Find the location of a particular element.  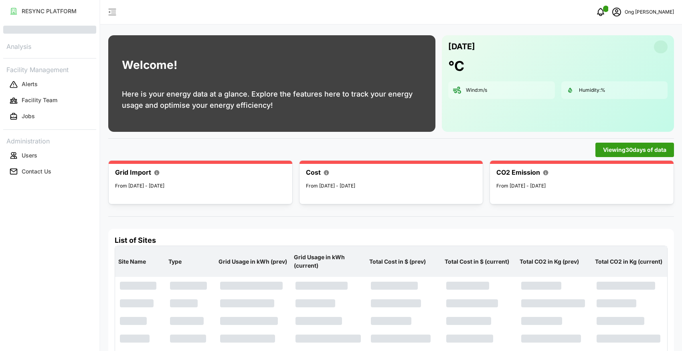

h1: °C is located at coordinates (456, 66).